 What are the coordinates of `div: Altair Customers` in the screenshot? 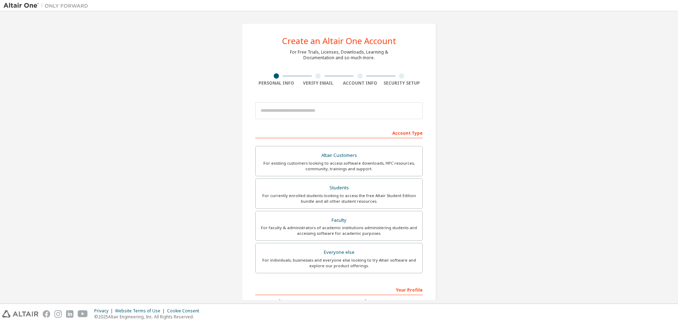 It's located at (339, 156).